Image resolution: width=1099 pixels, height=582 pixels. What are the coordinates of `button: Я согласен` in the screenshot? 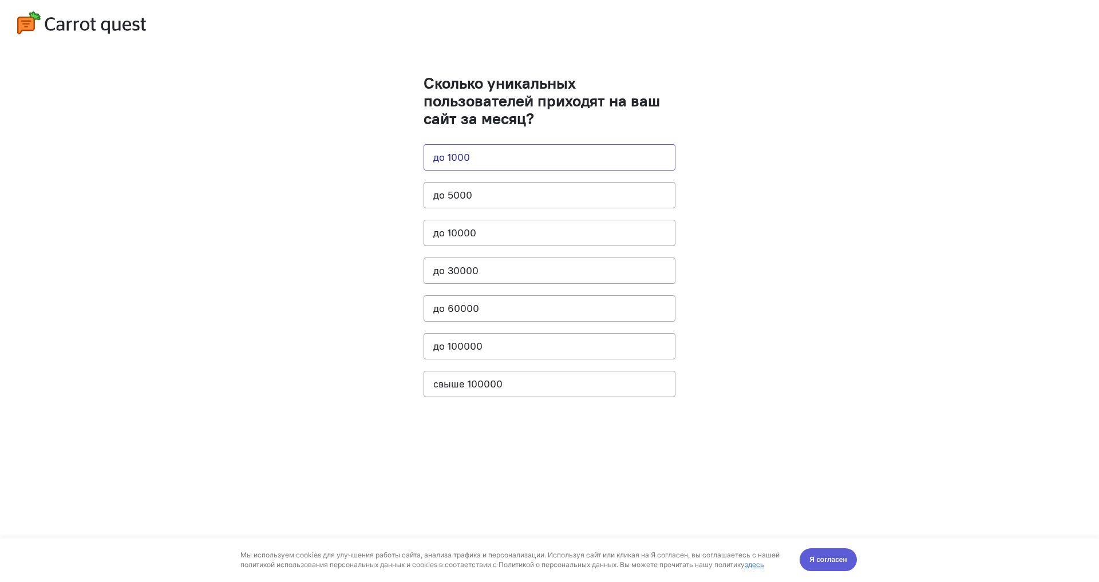 It's located at (829, 22).